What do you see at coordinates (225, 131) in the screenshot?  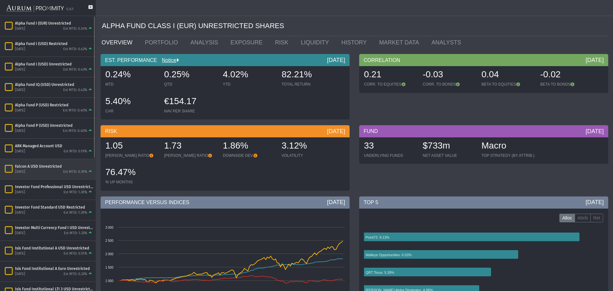 I see `div: RISK` at bounding box center [225, 131].